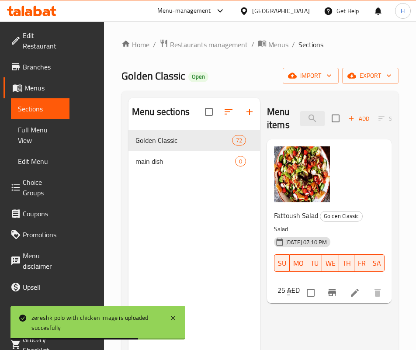  Describe the element at coordinates (377, 263) in the screenshot. I see `span: SA` at that location.